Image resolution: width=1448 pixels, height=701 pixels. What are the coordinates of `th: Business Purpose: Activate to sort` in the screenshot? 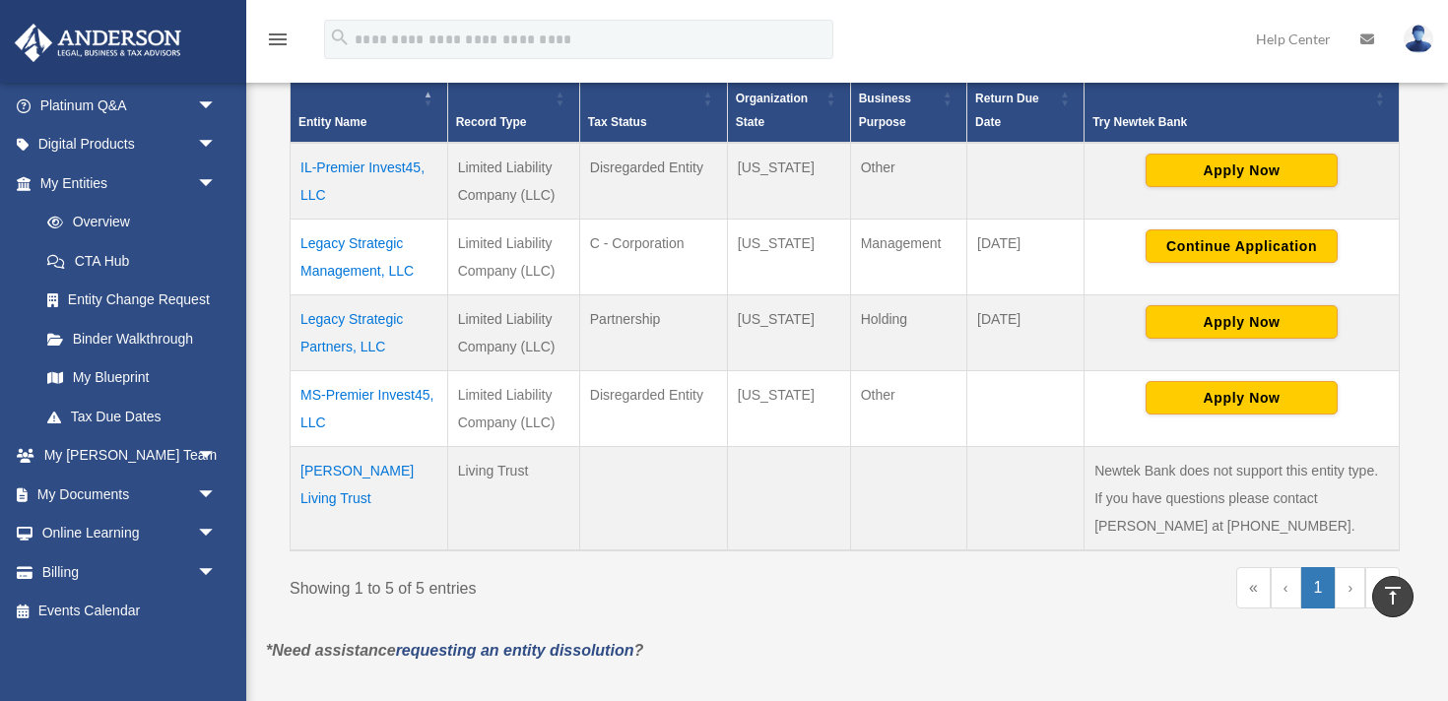 It's located at (908, 99).